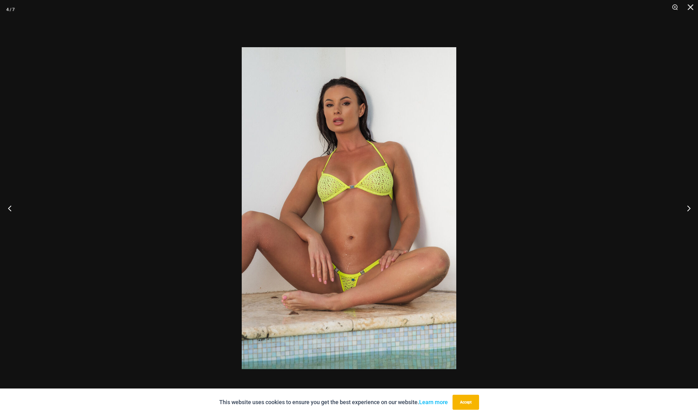  What do you see at coordinates (334, 402) in the screenshot?
I see `p: This website uses cookies to ensure you get the best experience on our website.` at bounding box center [334, 402].